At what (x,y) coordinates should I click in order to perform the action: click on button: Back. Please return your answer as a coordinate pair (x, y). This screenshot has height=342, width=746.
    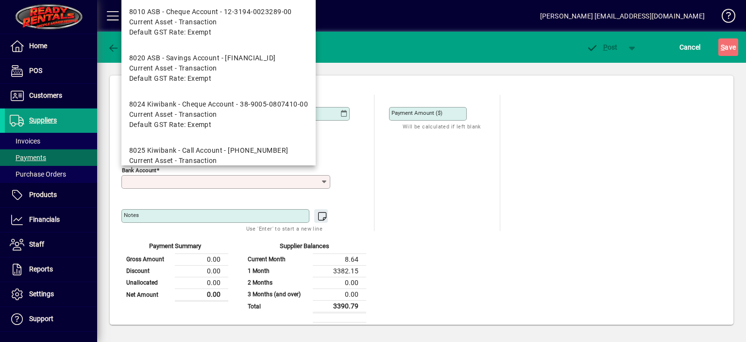
    Looking at the image, I should click on (123, 47).